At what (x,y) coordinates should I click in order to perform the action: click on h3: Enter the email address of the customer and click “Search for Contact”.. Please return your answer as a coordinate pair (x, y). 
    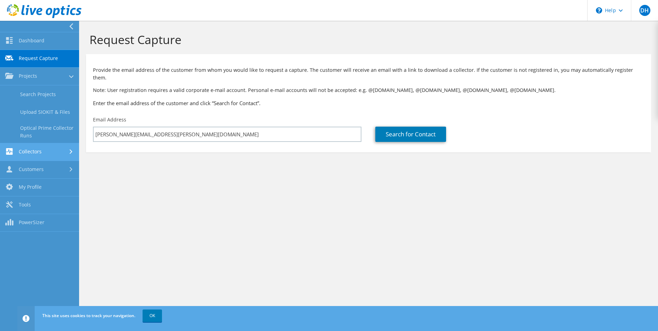
    Looking at the image, I should click on (369, 103).